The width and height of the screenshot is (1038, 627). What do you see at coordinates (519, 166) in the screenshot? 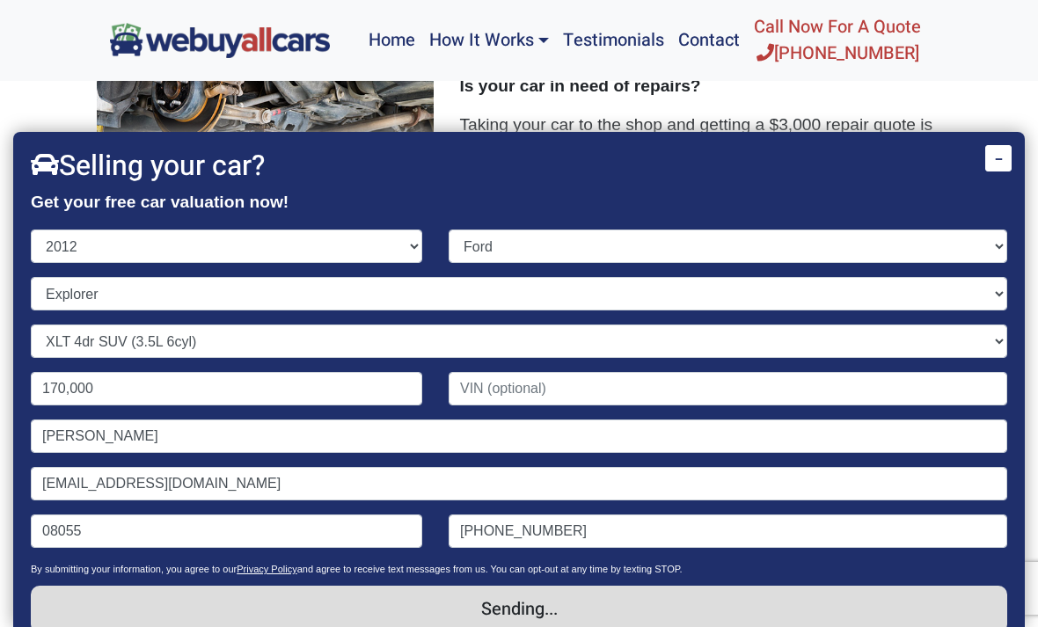
I see `h2: Selling your car?` at bounding box center [519, 166].